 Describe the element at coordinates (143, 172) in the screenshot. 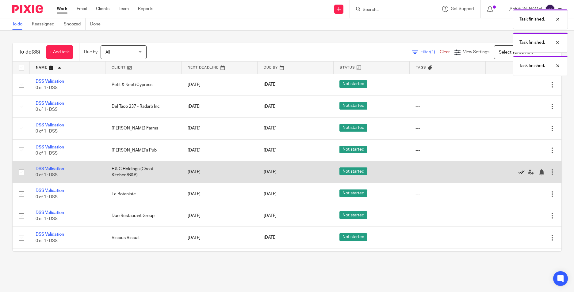

I see `td: E & G Holdings (Ghost Kitchen/B&B)` at that location.